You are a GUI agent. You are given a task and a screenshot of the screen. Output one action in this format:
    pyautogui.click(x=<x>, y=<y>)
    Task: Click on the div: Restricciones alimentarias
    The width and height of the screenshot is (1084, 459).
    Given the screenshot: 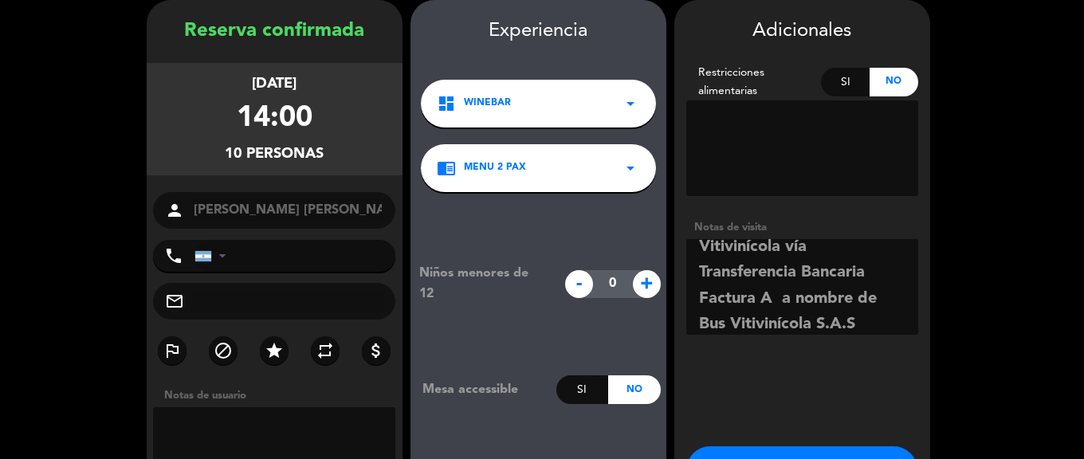 What is the action you would take?
    pyautogui.click(x=754, y=82)
    